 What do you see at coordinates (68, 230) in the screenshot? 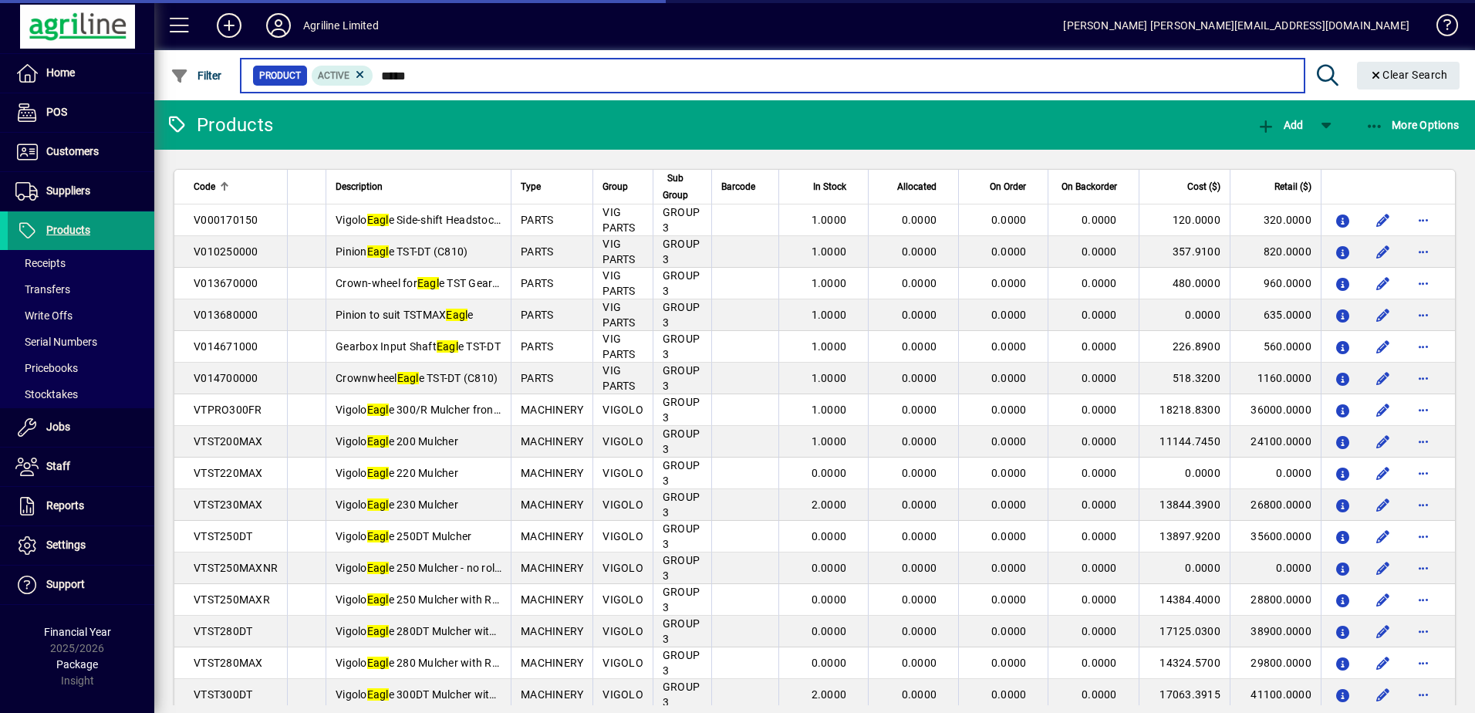
I see `span: Products` at bounding box center [68, 230].